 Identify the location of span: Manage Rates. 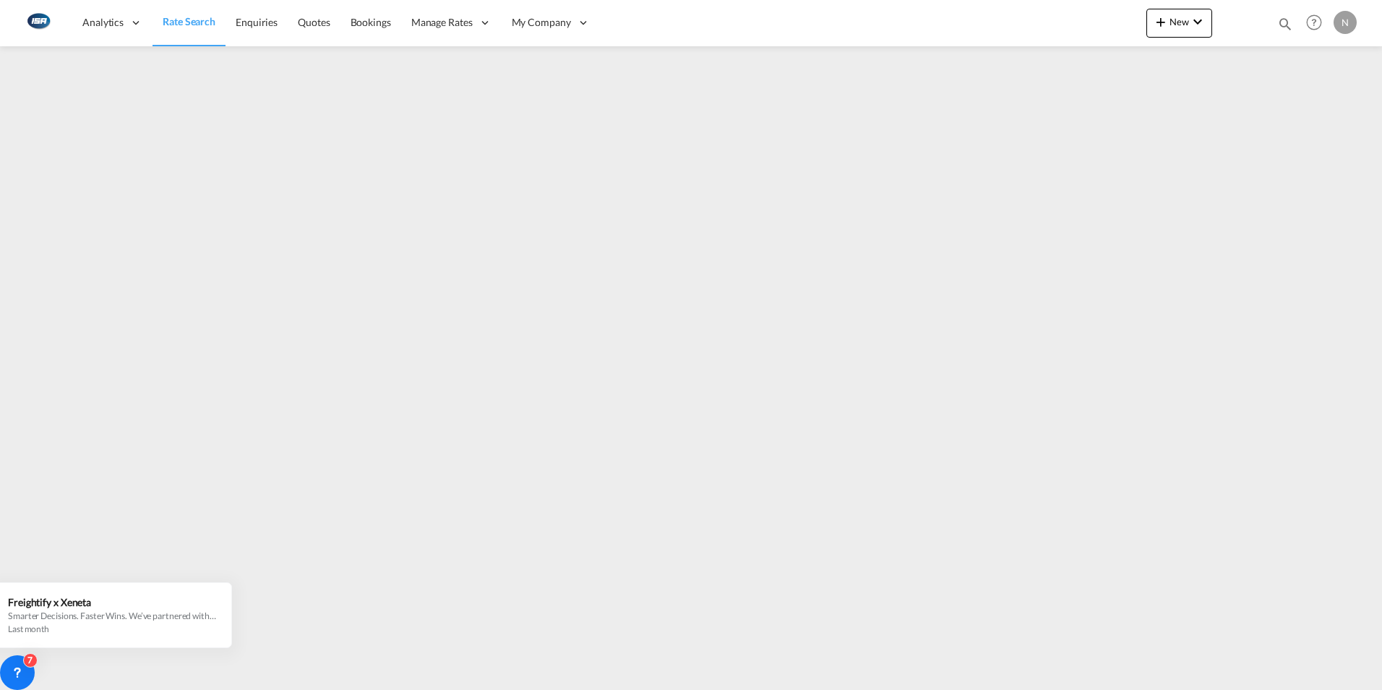
(442, 22).